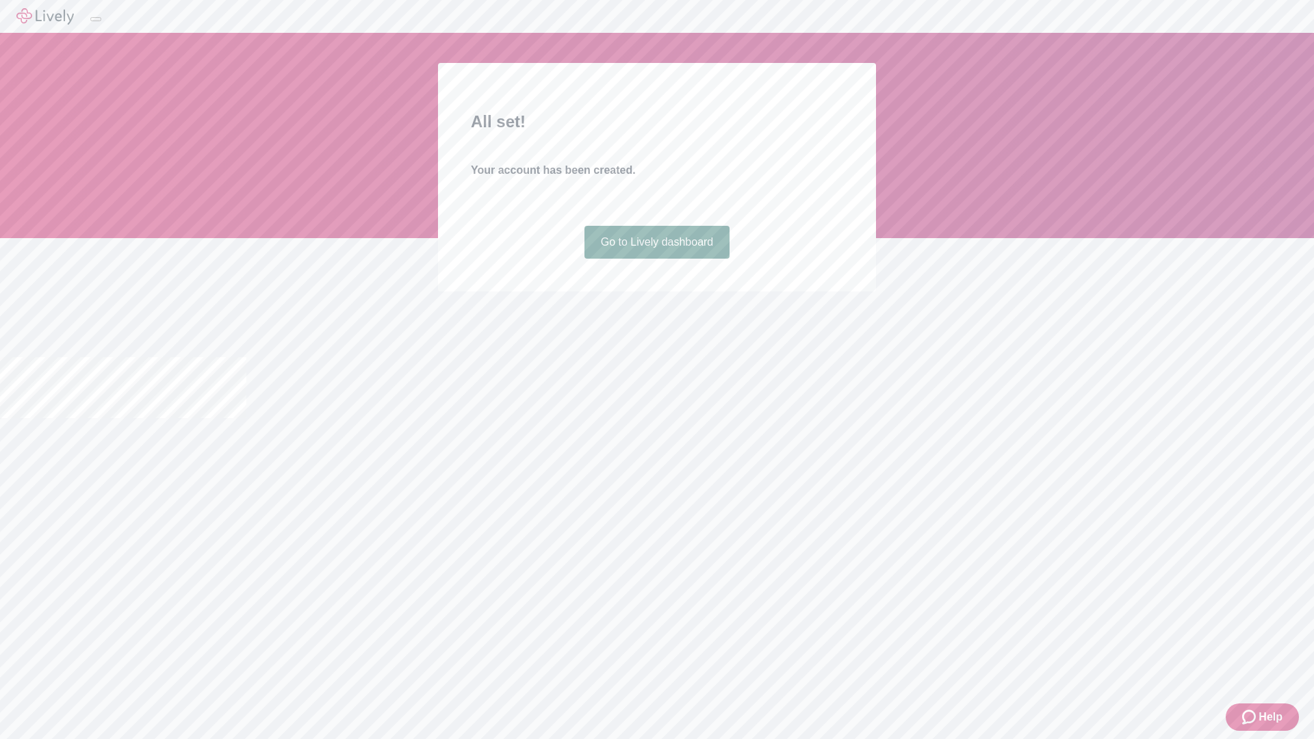  Describe the element at coordinates (1270, 717) in the screenshot. I see `span: Help` at that location.